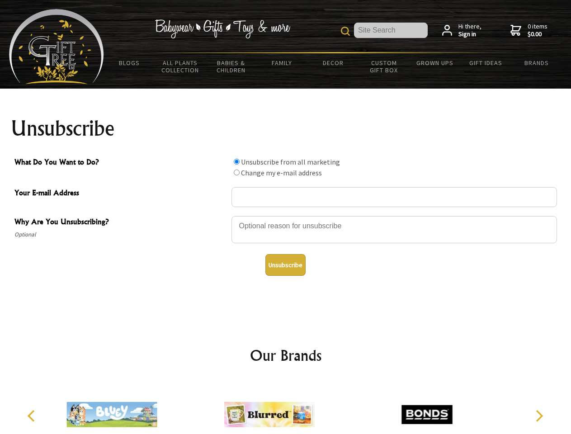 The height and width of the screenshot is (434, 571). I want to click on h2: Our Brands, so click(286, 355).